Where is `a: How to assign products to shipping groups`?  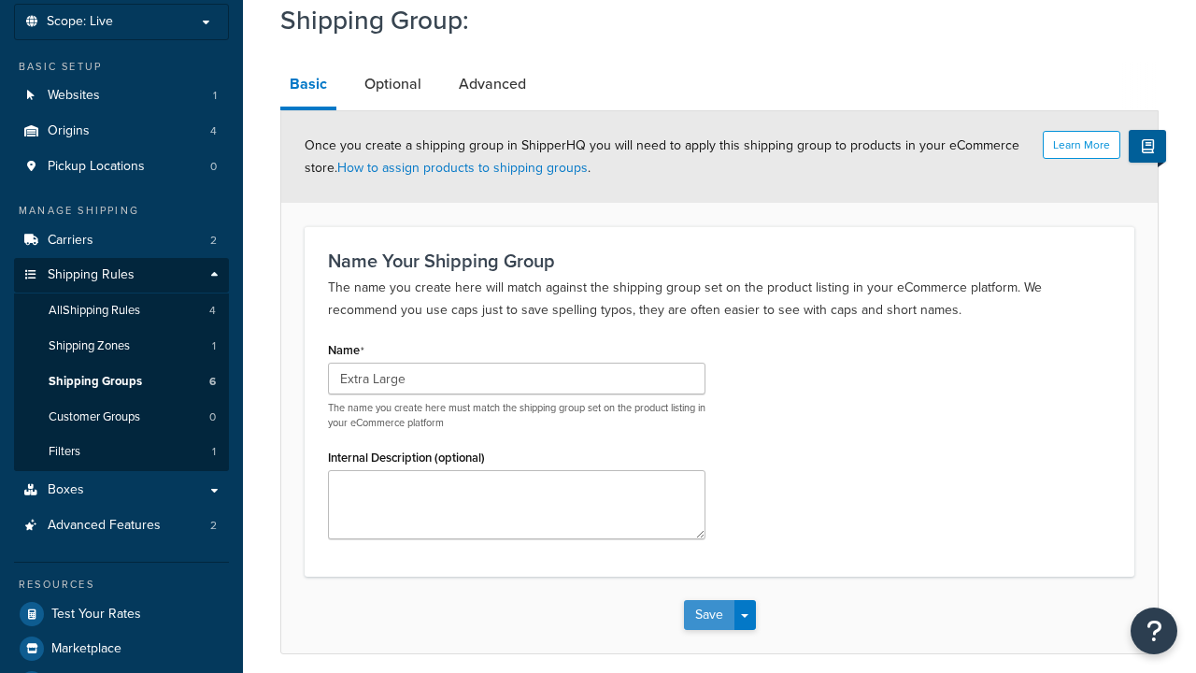
a: How to assign products to shipping groups is located at coordinates (463, 167).